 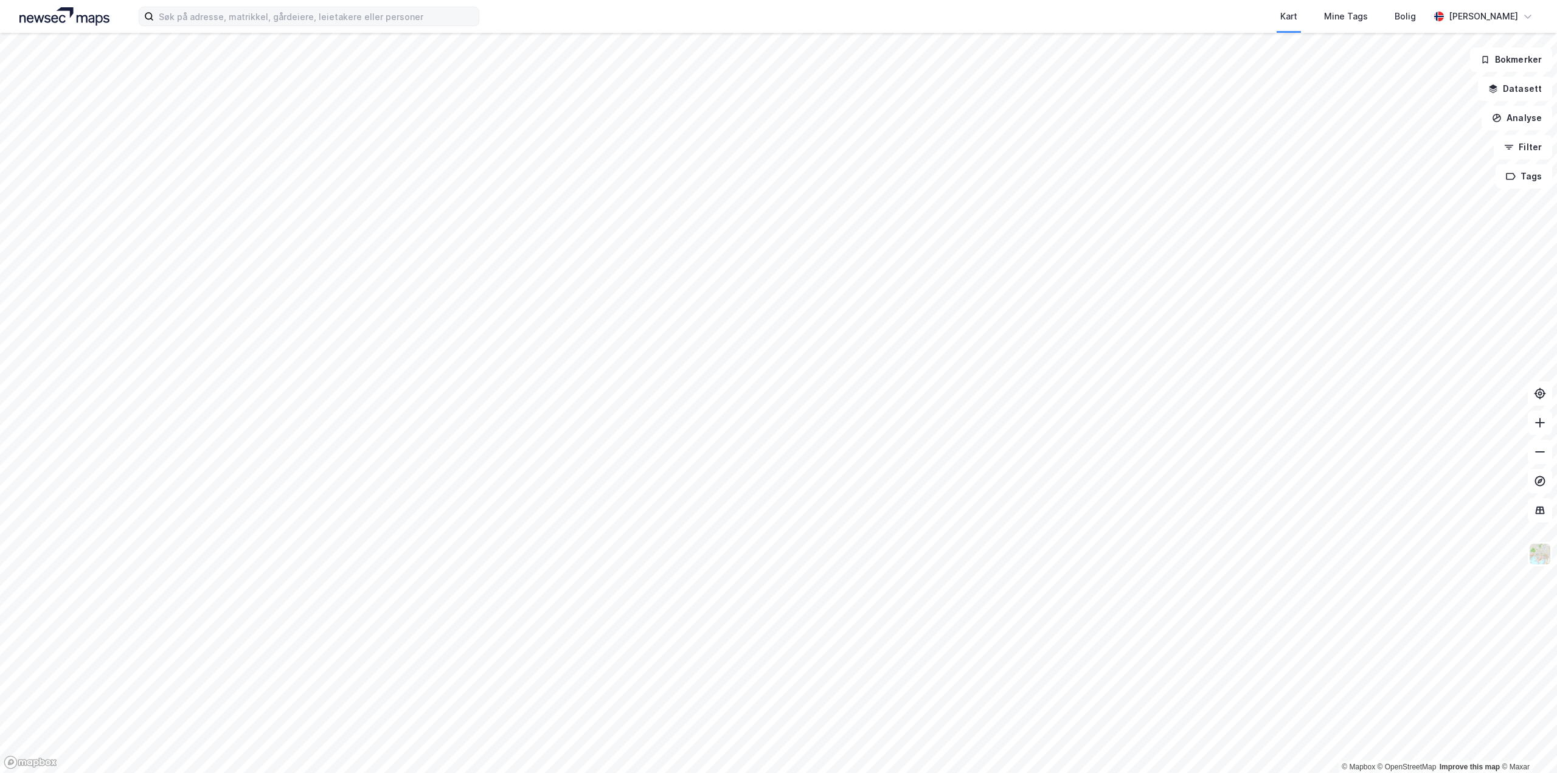 I want to click on div: Bolig, so click(x=1405, y=16).